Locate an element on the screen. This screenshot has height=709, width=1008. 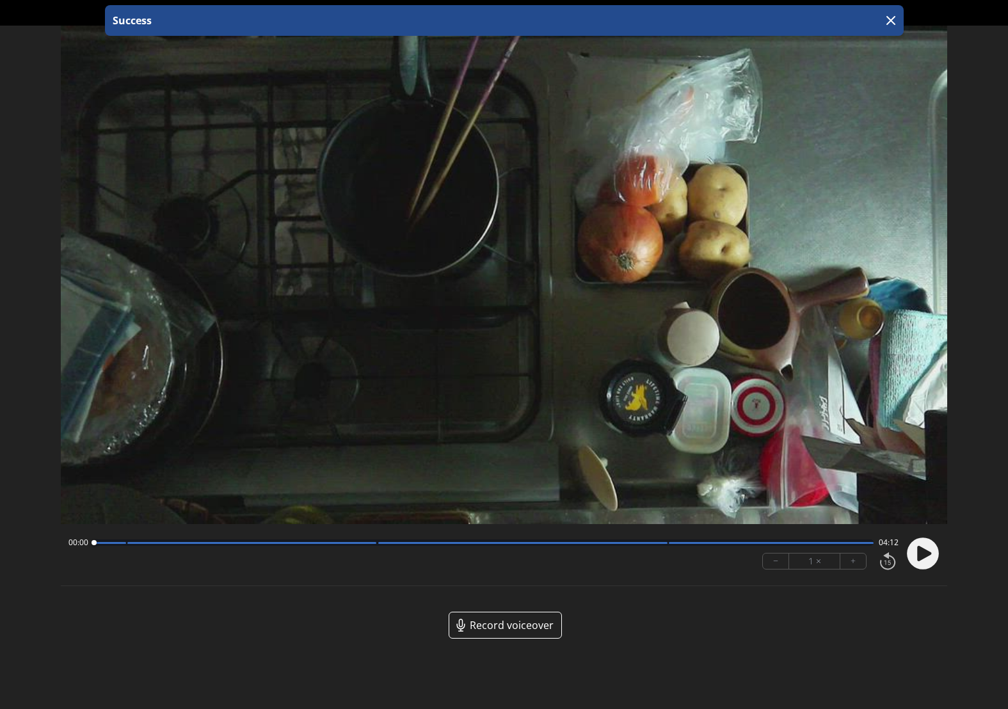
span: 04:12 is located at coordinates (888, 543).